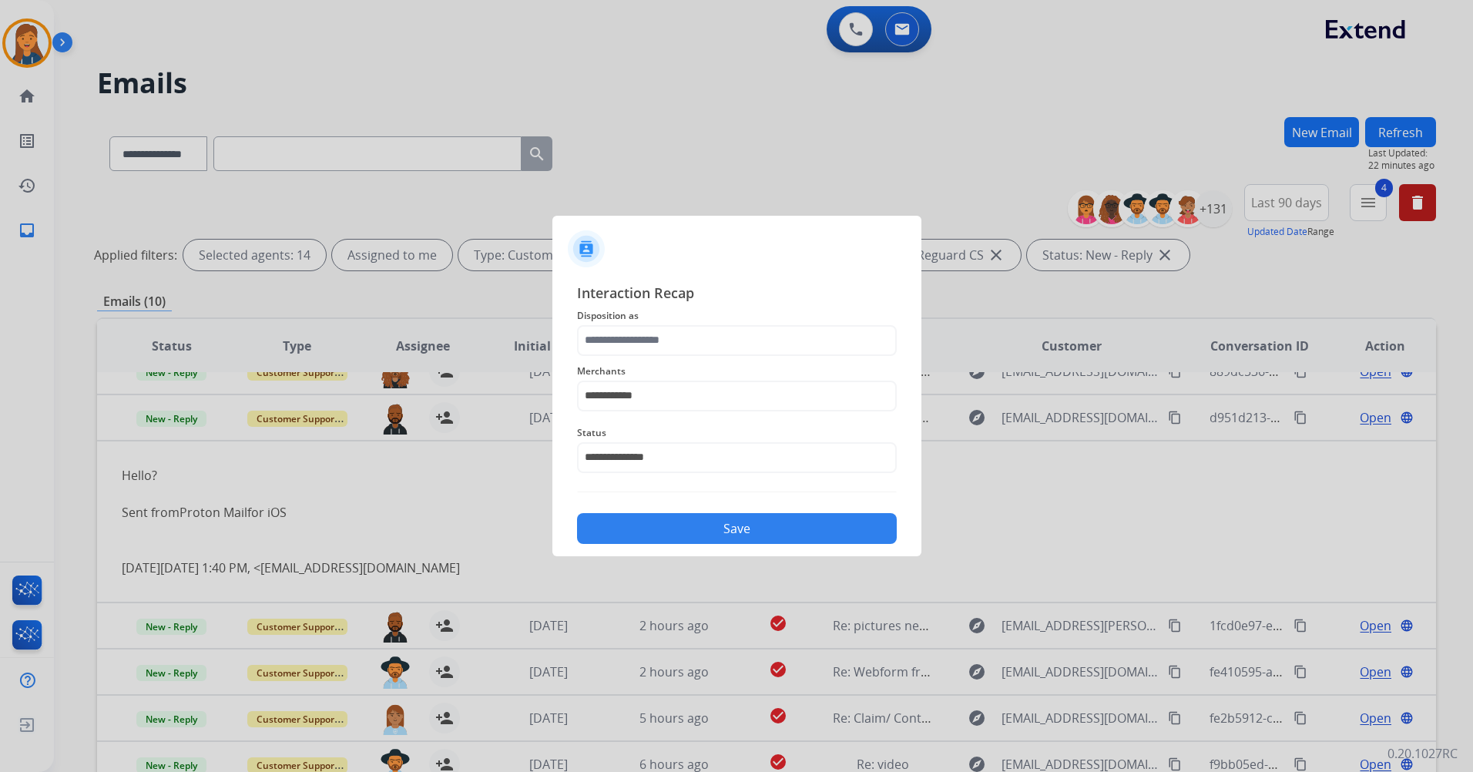  I want to click on span: Merchants, so click(736, 371).